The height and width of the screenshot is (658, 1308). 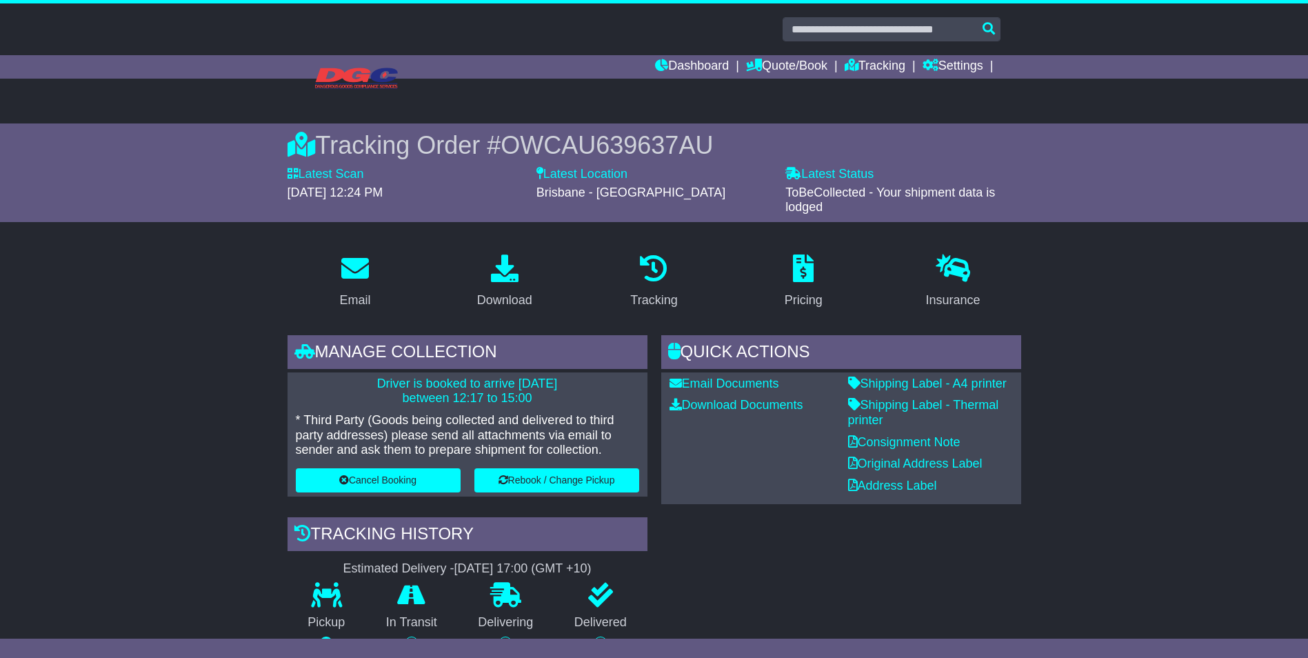 I want to click on label: Latest Status, so click(x=830, y=175).